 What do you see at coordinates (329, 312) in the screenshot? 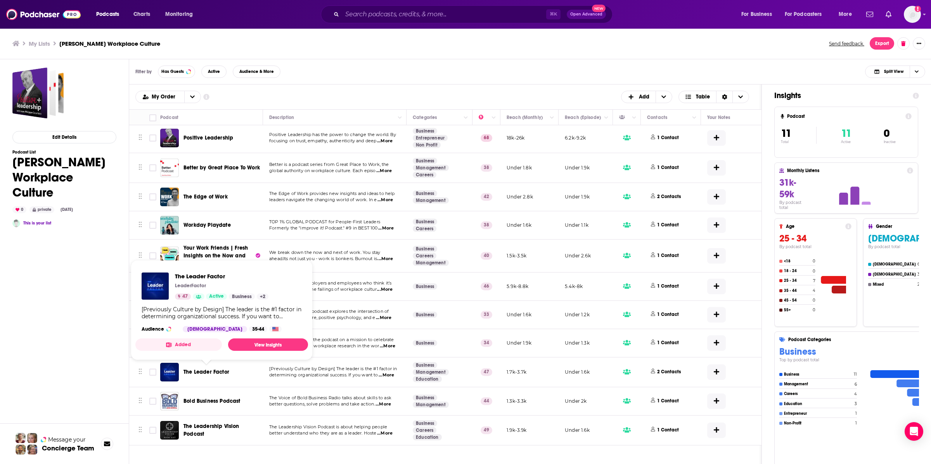
I see `span: The Happy at Work podcast explores the intersection of` at bounding box center [329, 312].